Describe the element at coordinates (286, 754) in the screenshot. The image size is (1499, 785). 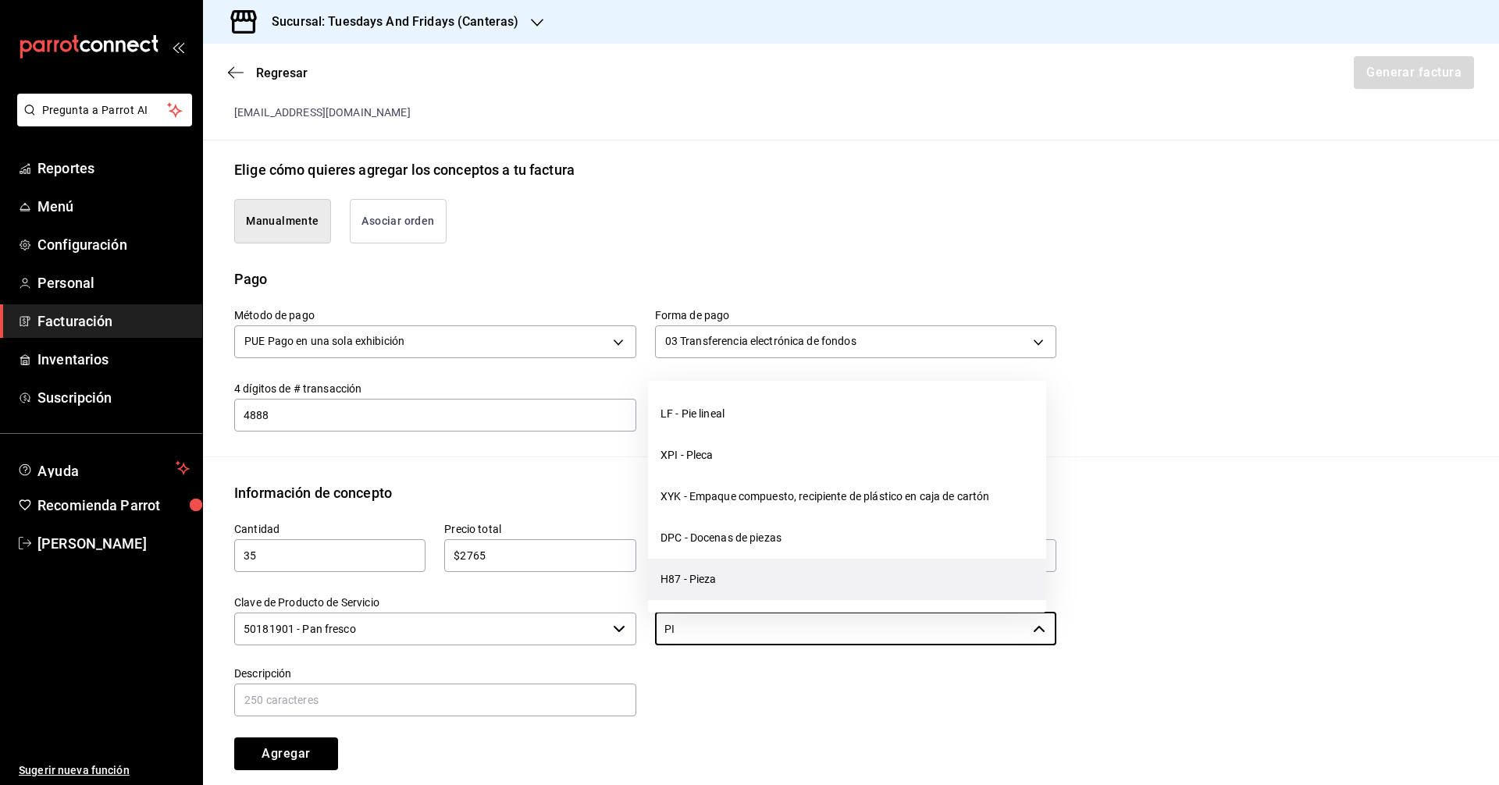
I see `button: Agregar` at that location.